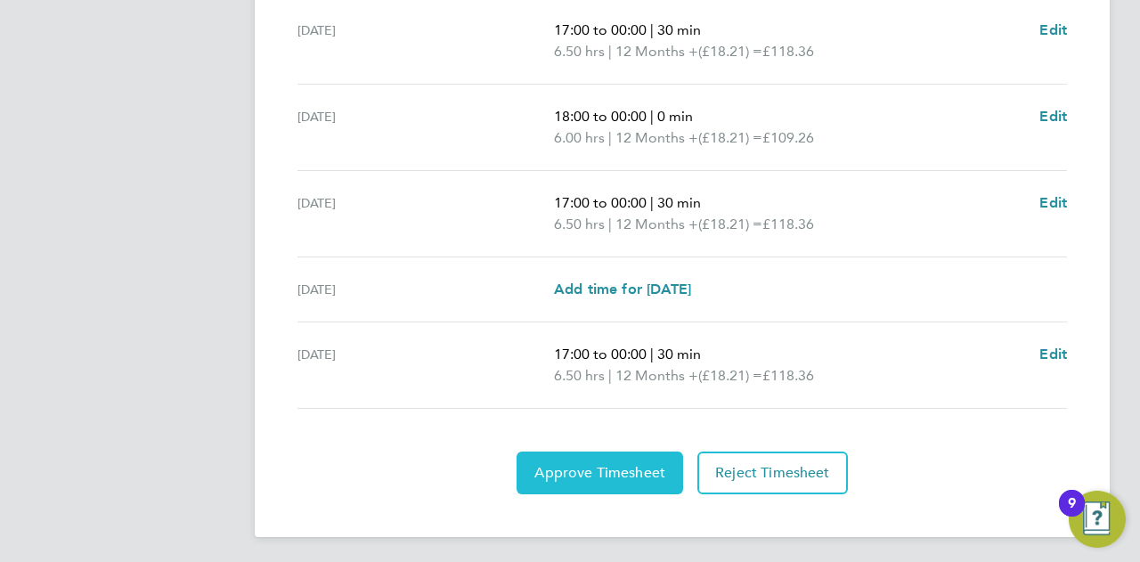 The width and height of the screenshot is (1140, 562). Describe the element at coordinates (1098, 519) in the screenshot. I see `button: Open Resource Center, 9 new notifications` at that location.